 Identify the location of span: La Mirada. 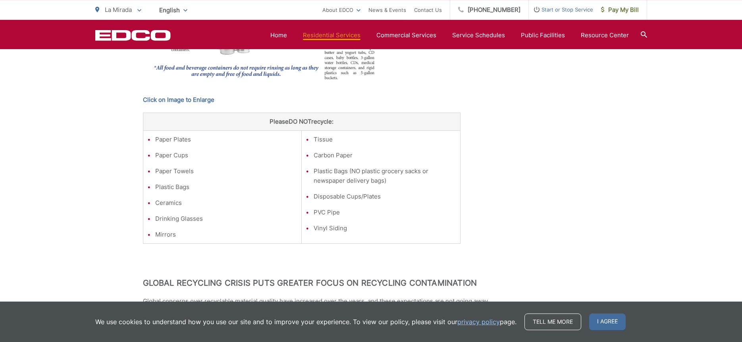
(118, 10).